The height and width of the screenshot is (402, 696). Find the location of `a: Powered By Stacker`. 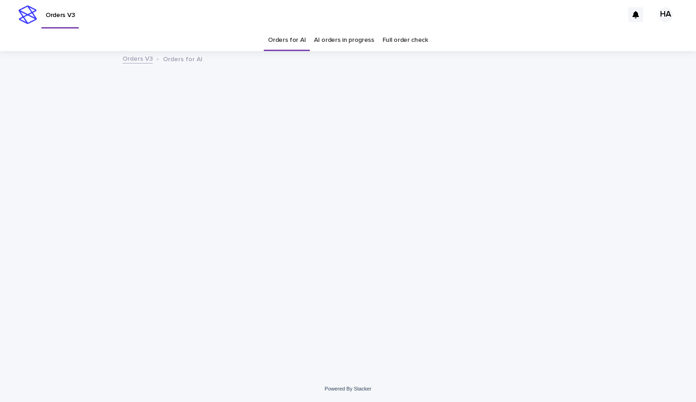

a: Powered By Stacker is located at coordinates (347, 389).